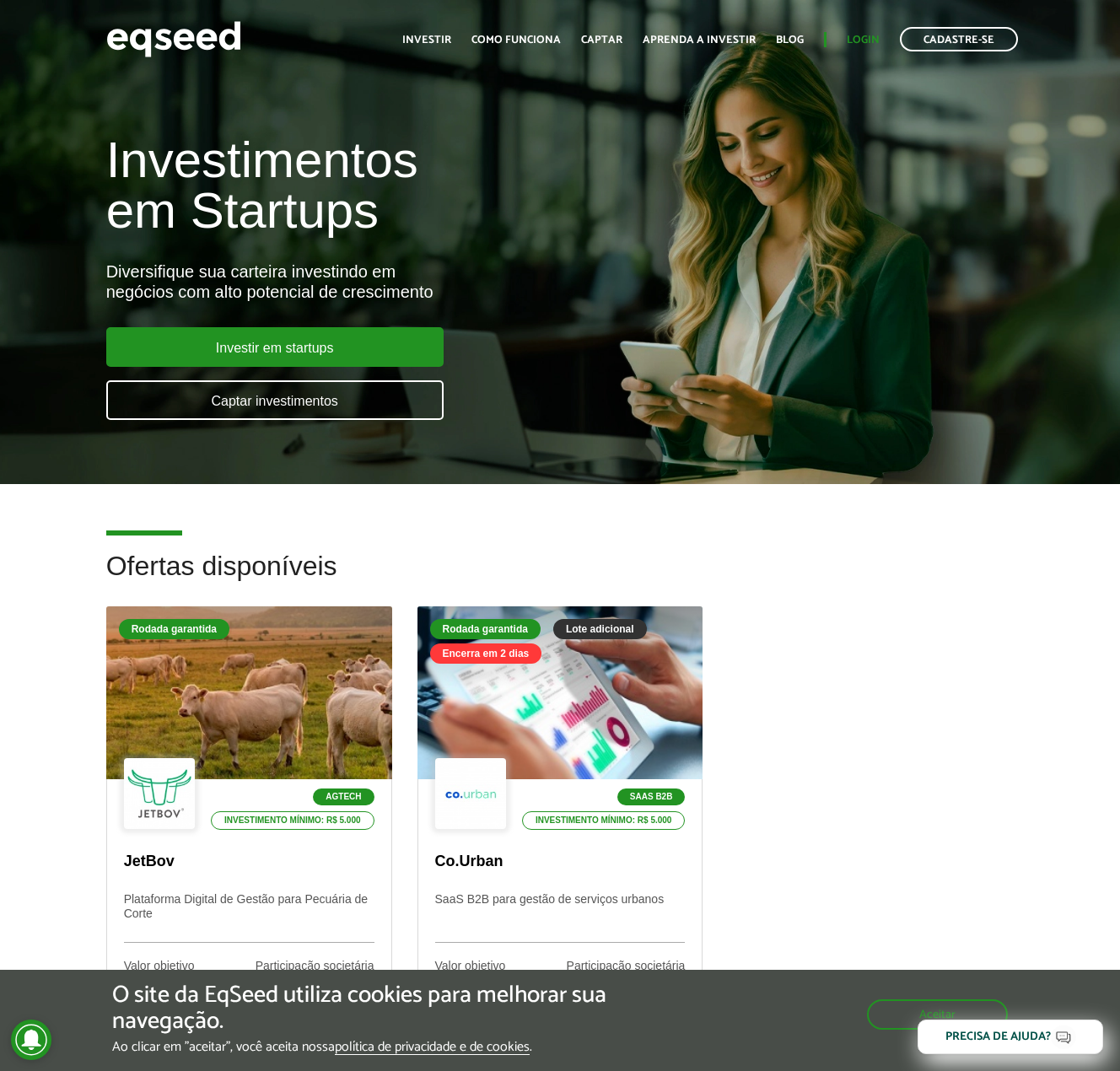  What do you see at coordinates (516, 39) in the screenshot?
I see `a: Como funciona` at bounding box center [516, 39].